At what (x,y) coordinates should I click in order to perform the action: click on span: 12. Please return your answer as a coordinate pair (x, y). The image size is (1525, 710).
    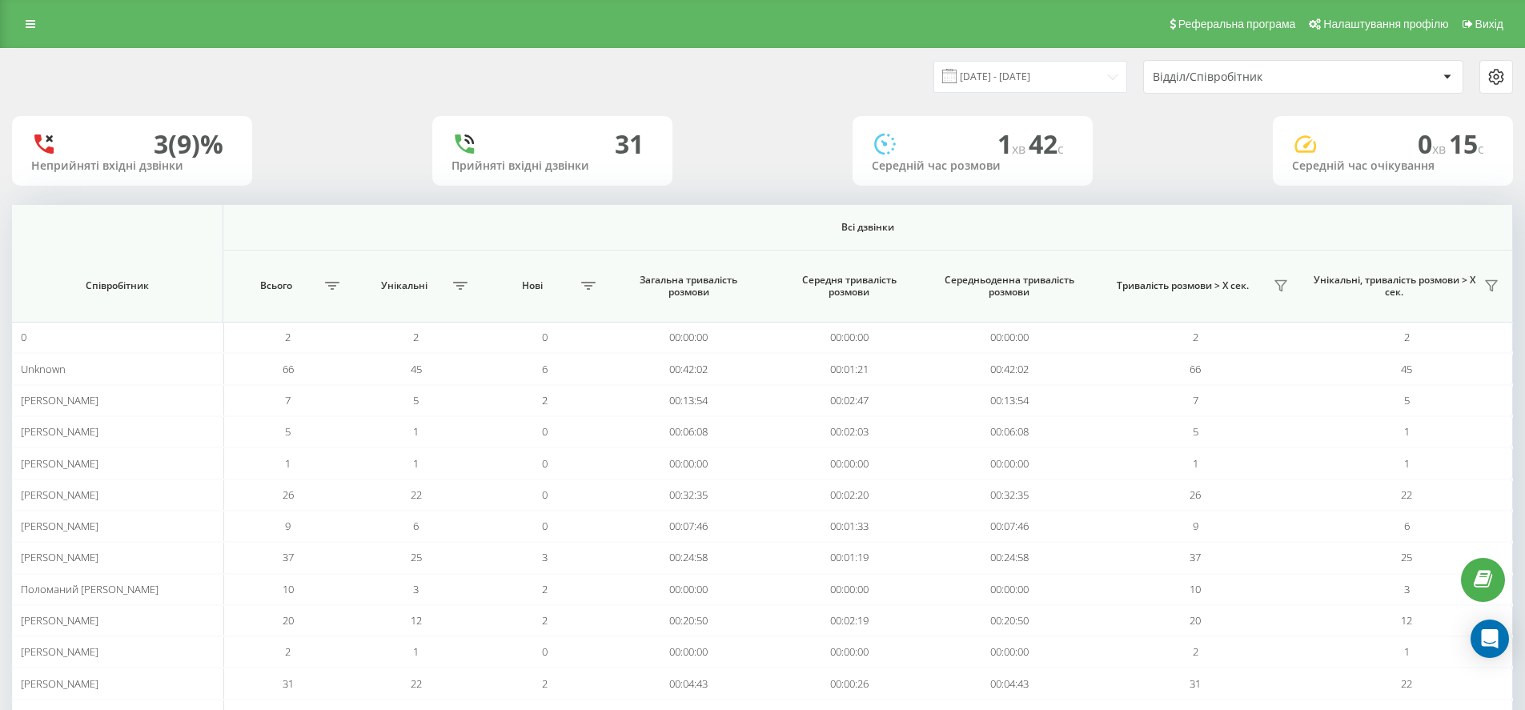
    Looking at the image, I should click on (416, 621).